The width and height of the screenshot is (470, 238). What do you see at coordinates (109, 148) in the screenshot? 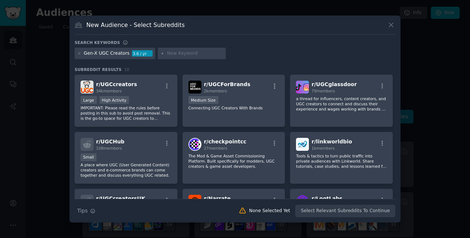
I see `span: 108 members` at bounding box center [109, 148].